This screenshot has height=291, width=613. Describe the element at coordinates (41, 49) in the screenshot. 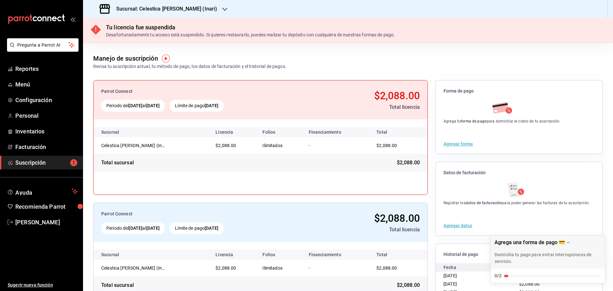

I see `a: Pregunta a Parrot AI` at that location.